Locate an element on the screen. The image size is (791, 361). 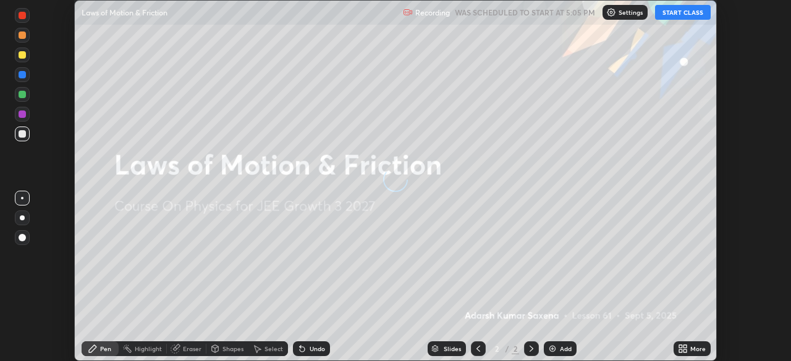
img: class-settings-icons is located at coordinates (611, 12).